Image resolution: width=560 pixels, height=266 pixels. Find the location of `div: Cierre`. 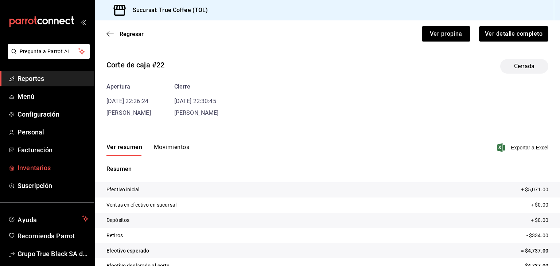

div: Cierre is located at coordinates (197, 87).